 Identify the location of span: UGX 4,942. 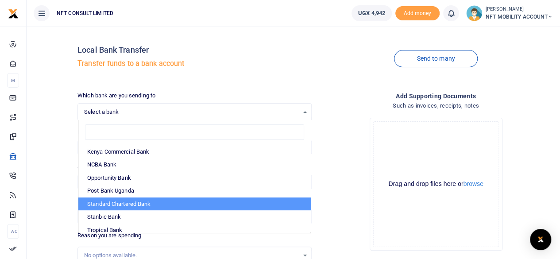
(371, 13).